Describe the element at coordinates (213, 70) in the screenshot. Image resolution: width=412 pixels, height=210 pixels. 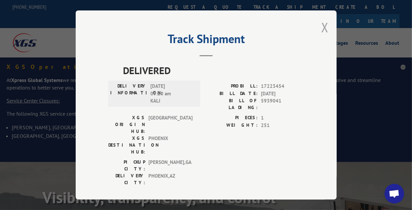
I see `span: DELIVERED` at that location.